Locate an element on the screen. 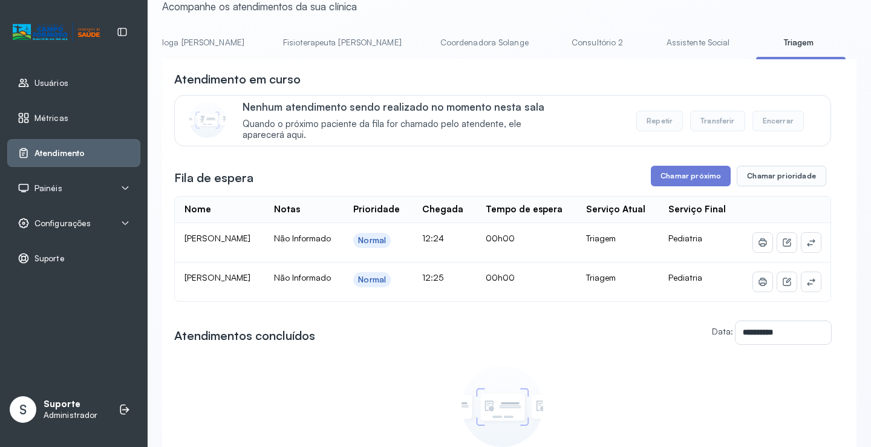 The width and height of the screenshot is (871, 447). div: Notas is located at coordinates (287, 209).